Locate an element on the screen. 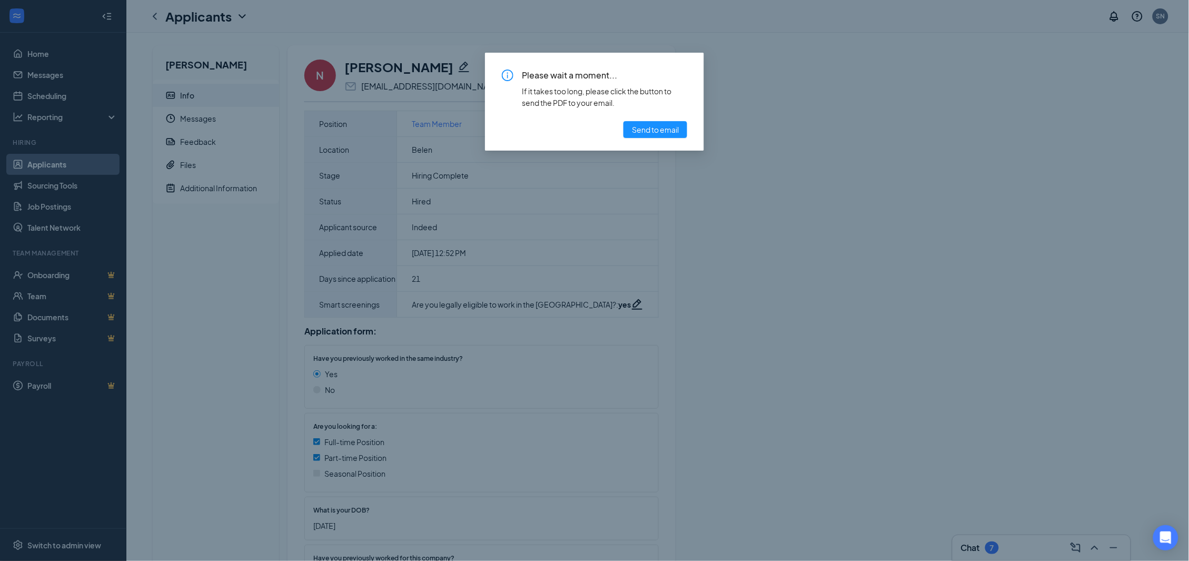  span: Send to email is located at coordinates (655, 130).